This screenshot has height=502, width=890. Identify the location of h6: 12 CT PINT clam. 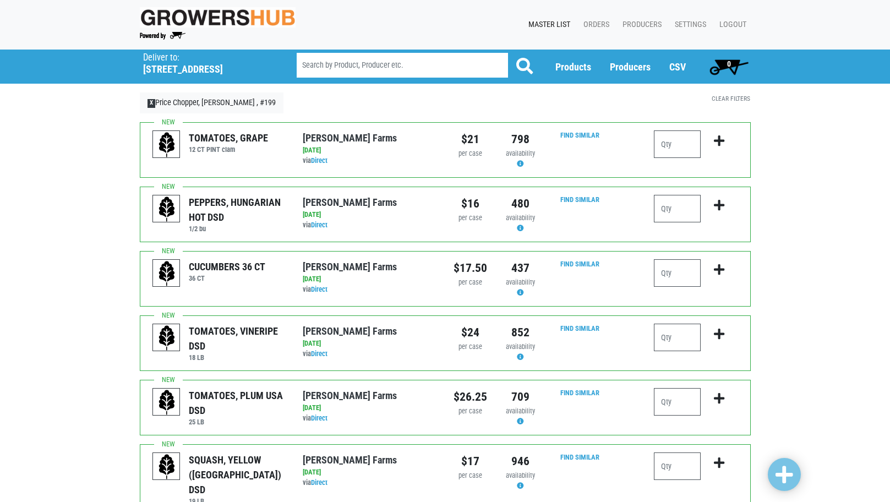
(229, 149).